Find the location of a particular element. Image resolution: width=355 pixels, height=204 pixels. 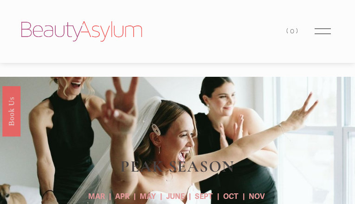

strong: PEAK SEASON is located at coordinates (177, 166).